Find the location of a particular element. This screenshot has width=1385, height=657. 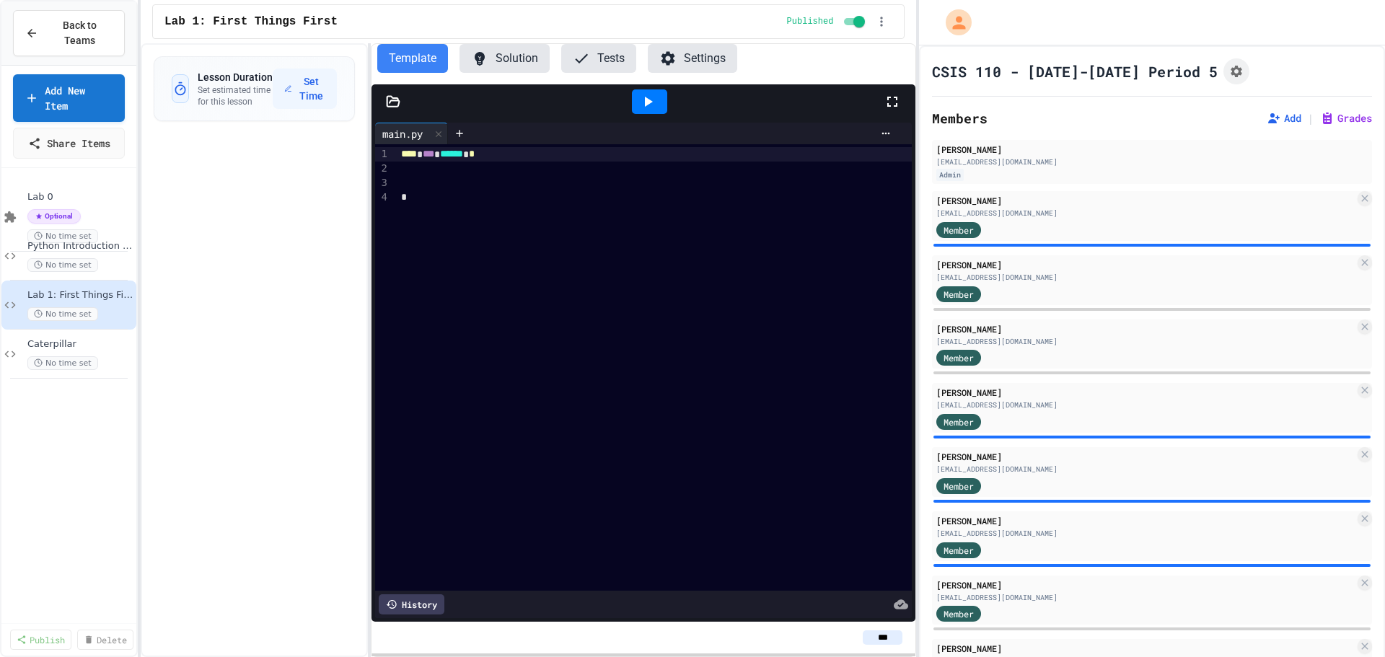

button: Settings is located at coordinates (692, 58).